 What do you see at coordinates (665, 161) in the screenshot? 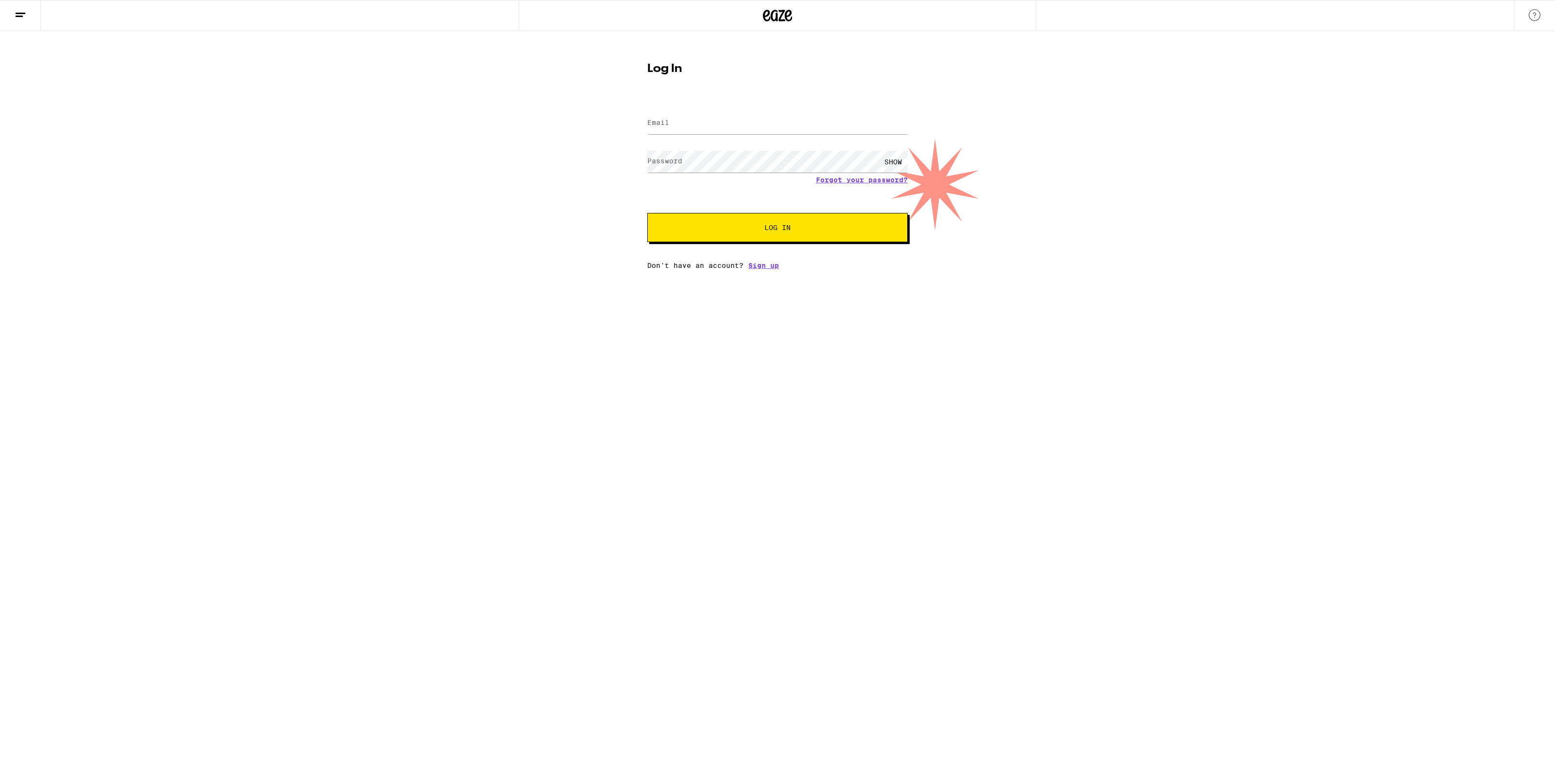
I see `label: Password` at bounding box center [665, 161].